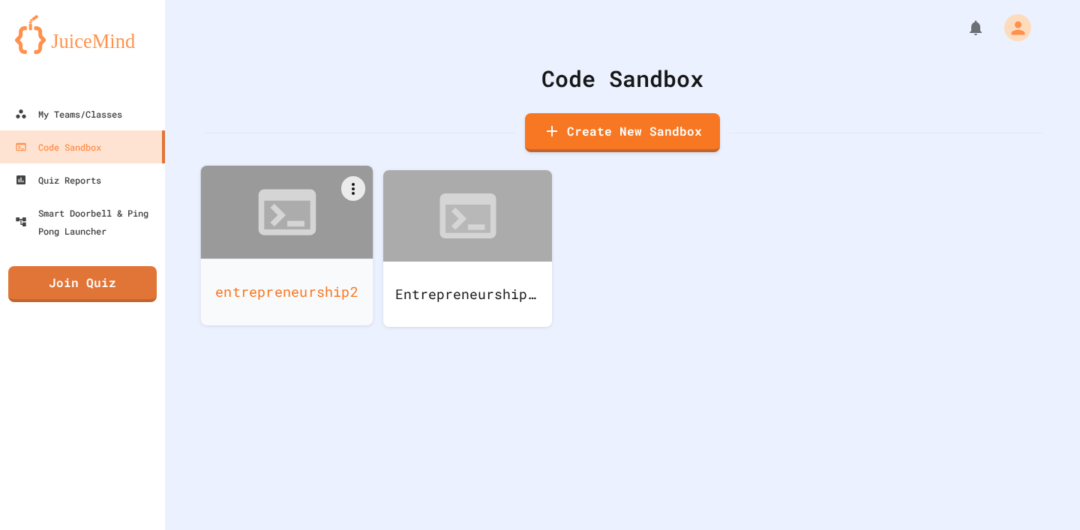 The height and width of the screenshot is (530, 1080). What do you see at coordinates (1012, 28) in the screenshot?
I see `div: My Account` at bounding box center [1012, 28].